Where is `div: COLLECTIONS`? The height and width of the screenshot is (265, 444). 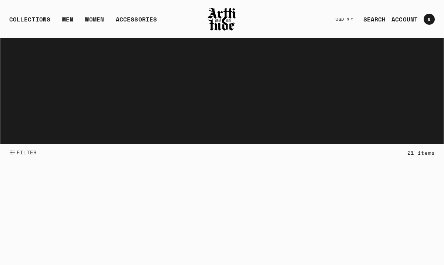 div: COLLECTIONS is located at coordinates (30, 22).